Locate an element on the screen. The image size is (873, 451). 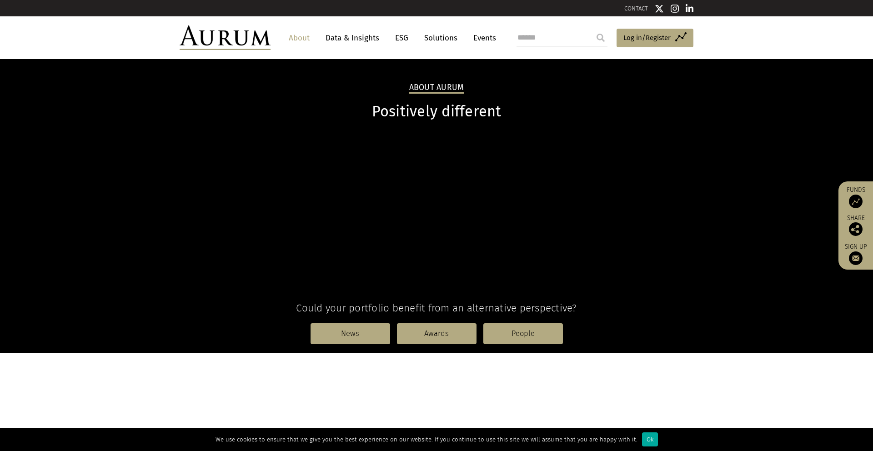
a: Awards is located at coordinates (436, 334).